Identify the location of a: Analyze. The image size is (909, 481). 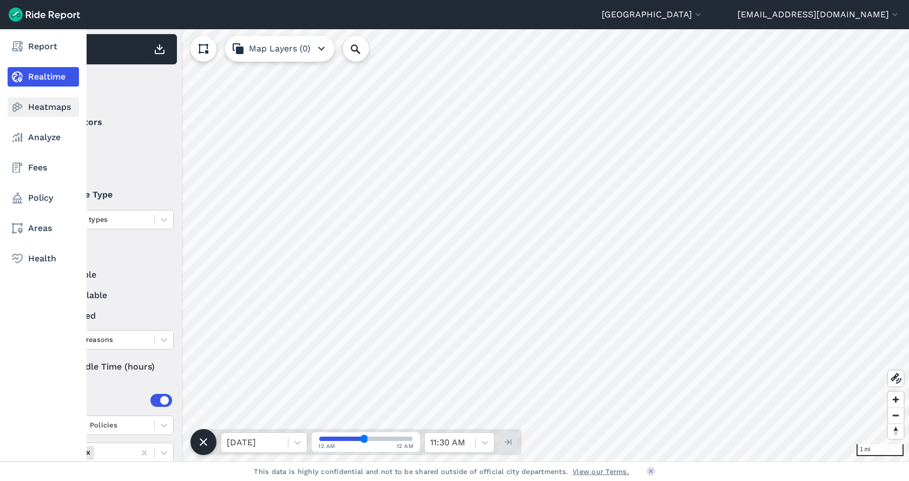
(43, 137).